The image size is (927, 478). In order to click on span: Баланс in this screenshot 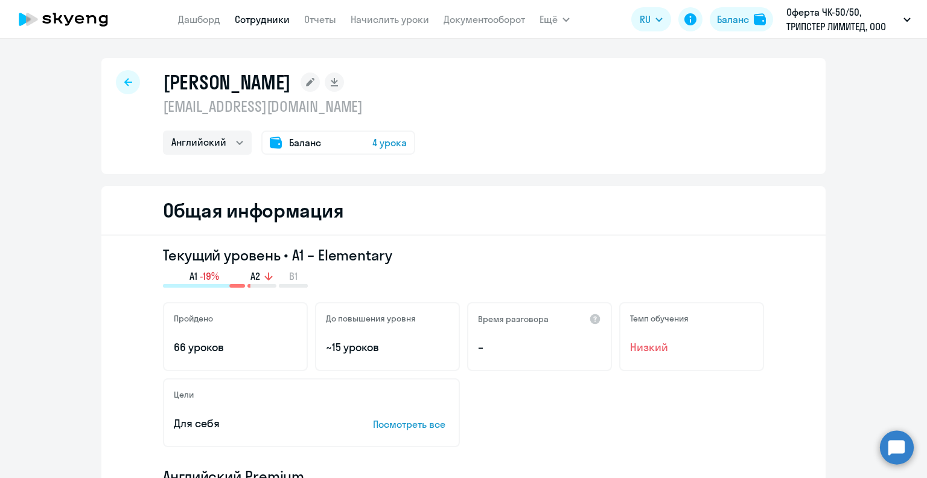, I will do `click(305, 143)`.